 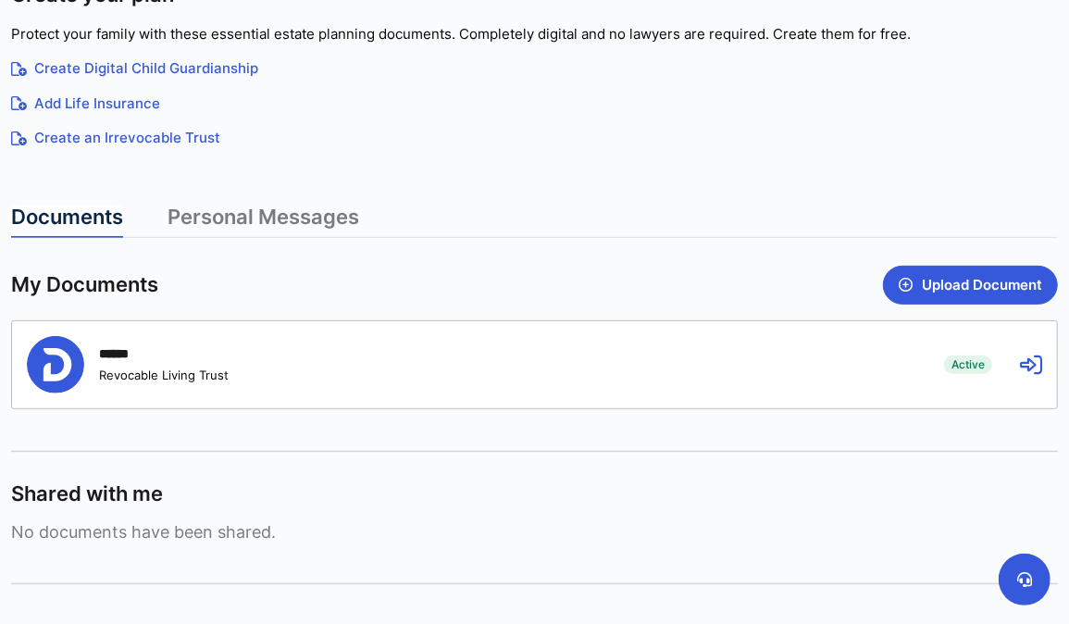 I want to click on img: Person, so click(x=56, y=365).